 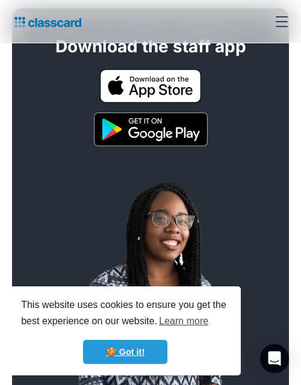 I want to click on a: Logo, so click(x=45, y=22).